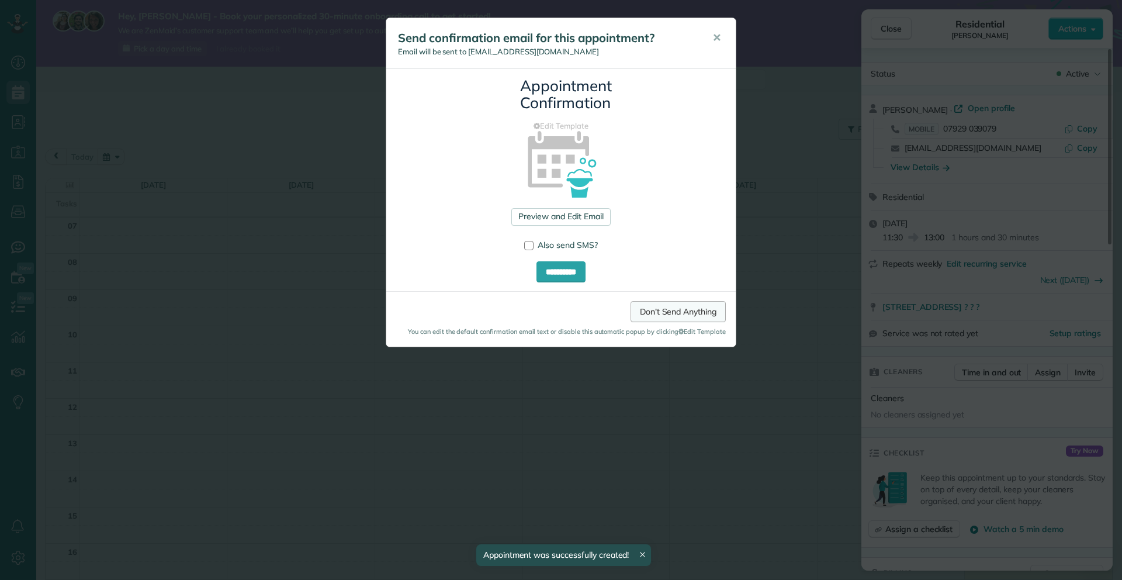 The image size is (1122, 580). I want to click on h3: Appointment Confirmation, so click(561, 94).